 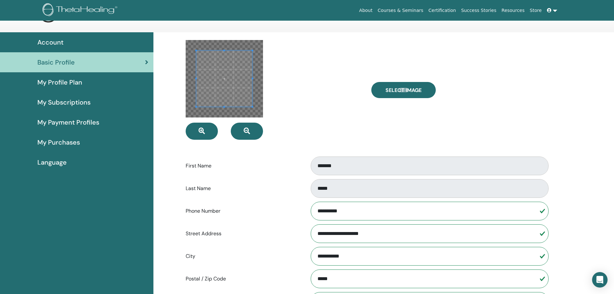 What do you see at coordinates (404, 90) in the screenshot?
I see `input: Select Image` at bounding box center [404, 90].